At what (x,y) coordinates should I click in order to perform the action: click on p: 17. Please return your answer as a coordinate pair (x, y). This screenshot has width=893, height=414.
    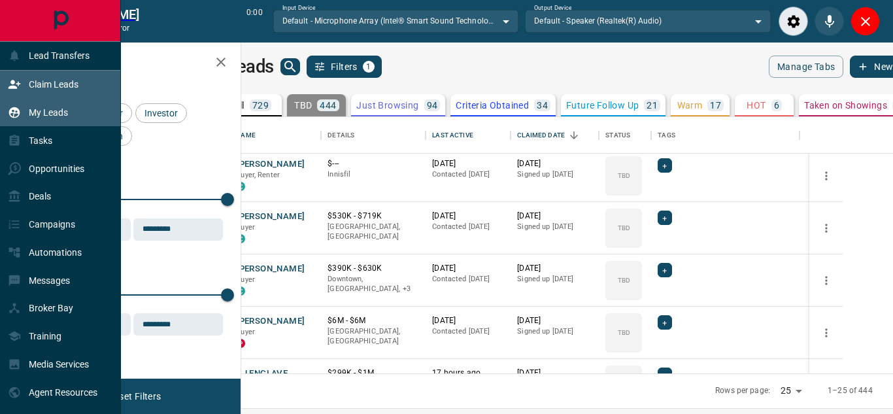
    Looking at the image, I should click on (715, 105).